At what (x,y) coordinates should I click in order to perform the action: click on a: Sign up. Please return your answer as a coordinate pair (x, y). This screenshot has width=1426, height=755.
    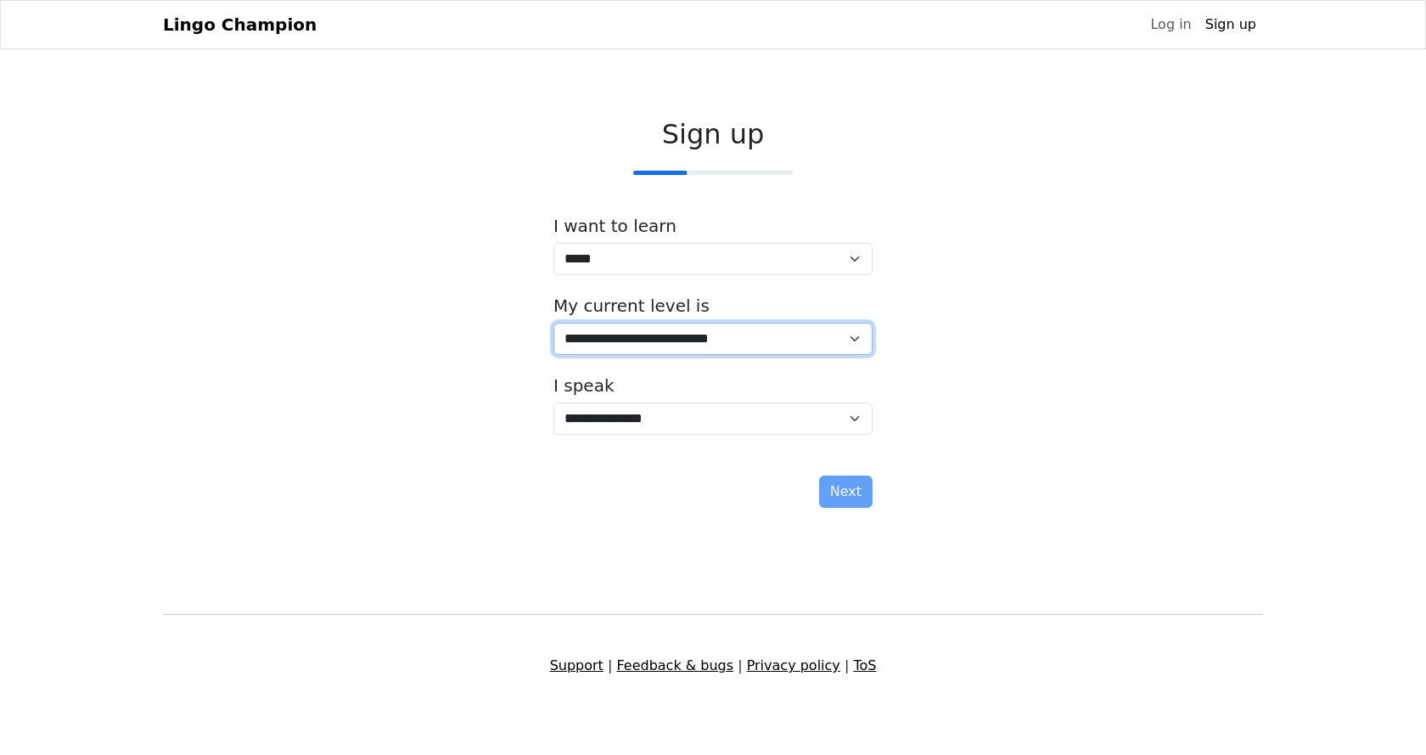
    Looking at the image, I should click on (1231, 25).